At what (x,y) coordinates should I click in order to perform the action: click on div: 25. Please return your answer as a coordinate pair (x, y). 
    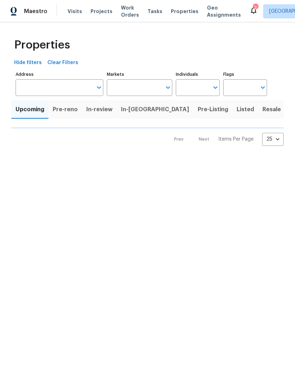
    Looking at the image, I should click on (273, 139).